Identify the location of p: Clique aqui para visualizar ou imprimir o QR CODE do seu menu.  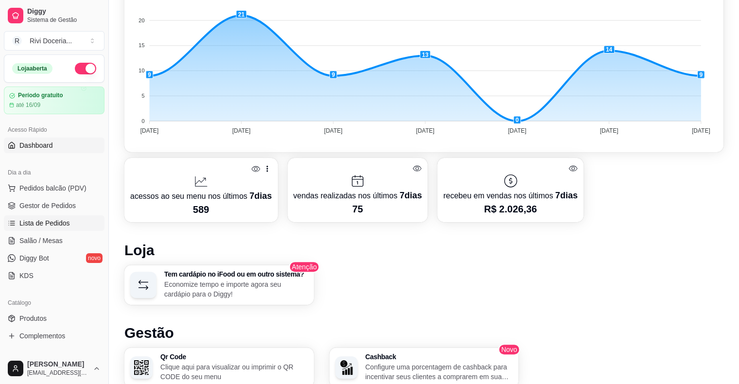
(234, 372).